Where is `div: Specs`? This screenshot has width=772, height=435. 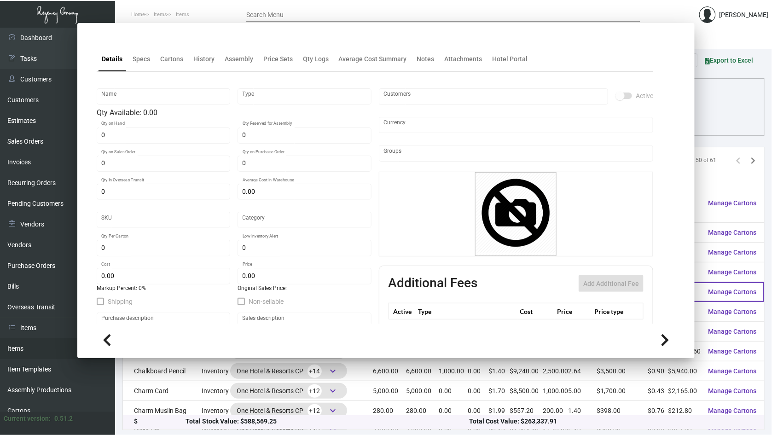 div: Specs is located at coordinates (141, 59).